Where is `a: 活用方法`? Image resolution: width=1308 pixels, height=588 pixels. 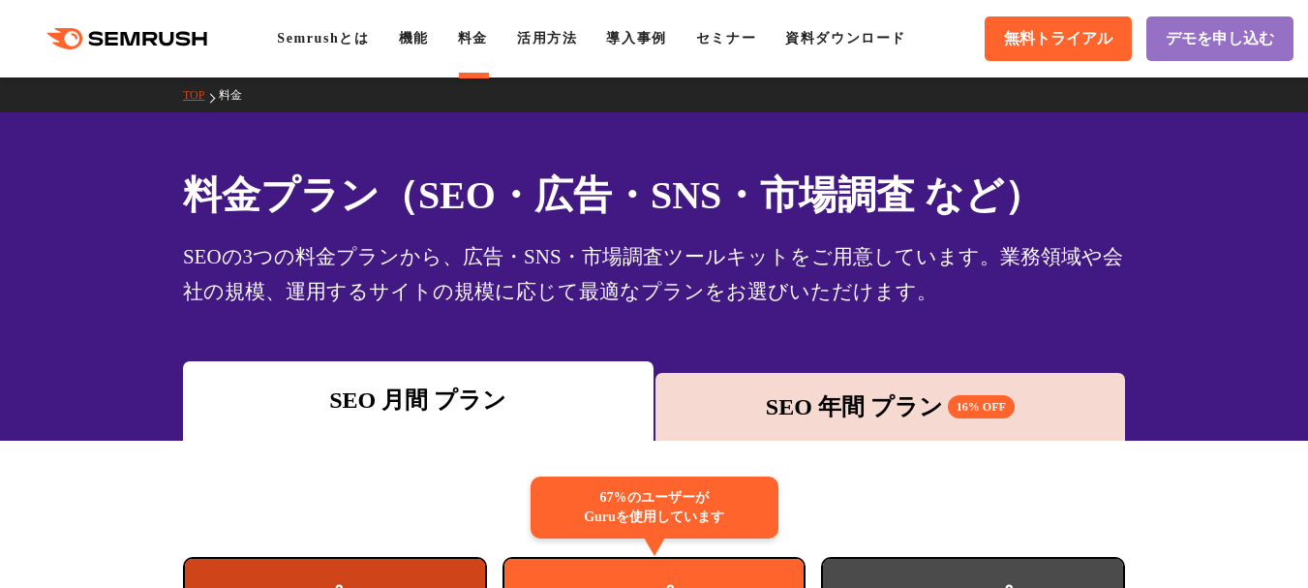 a: 活用方法 is located at coordinates (547, 38).